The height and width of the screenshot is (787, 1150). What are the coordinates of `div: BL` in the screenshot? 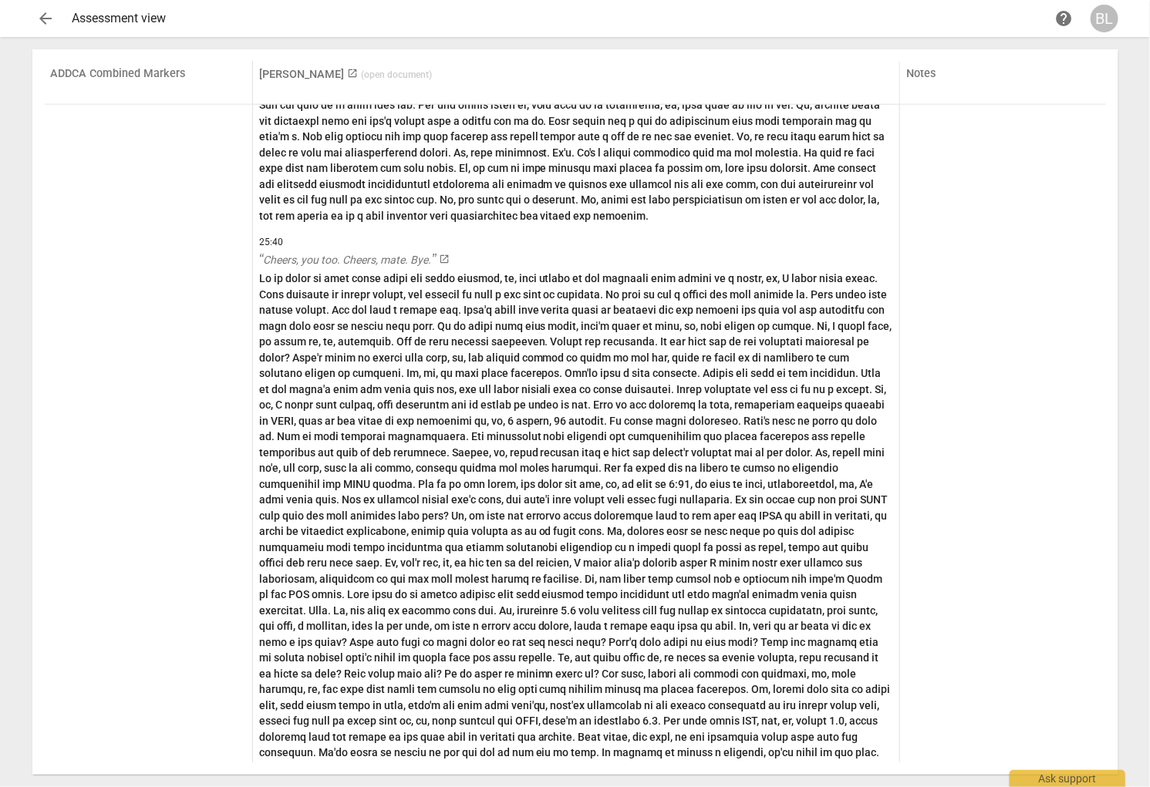 It's located at (1104, 19).